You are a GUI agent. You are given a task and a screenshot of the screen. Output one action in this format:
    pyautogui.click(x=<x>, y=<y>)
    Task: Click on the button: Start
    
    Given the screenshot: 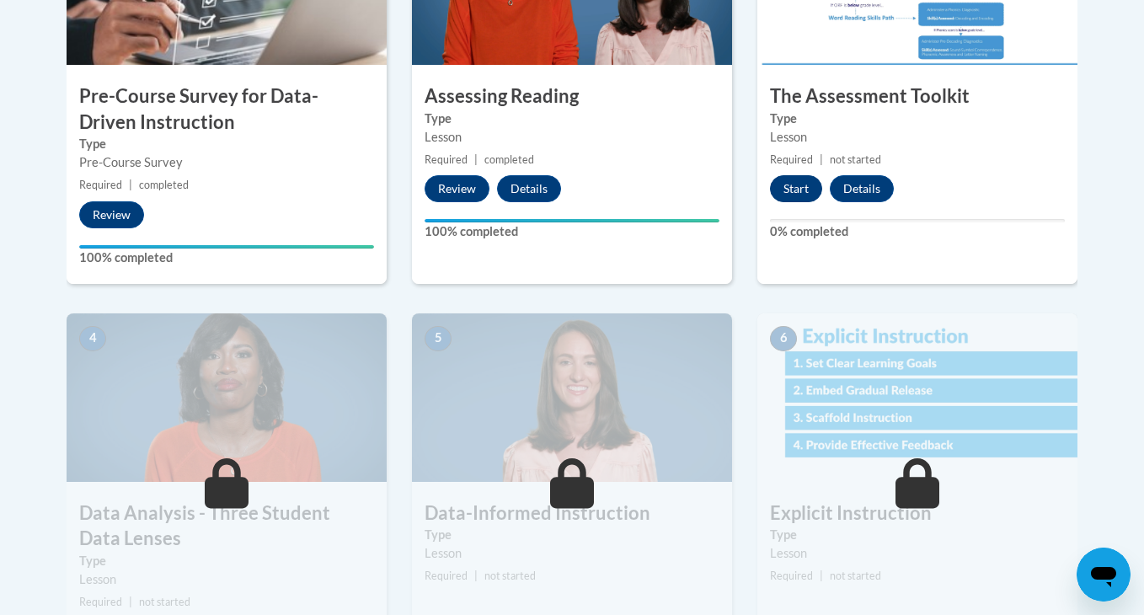 What is the action you would take?
    pyautogui.click(x=796, y=189)
    